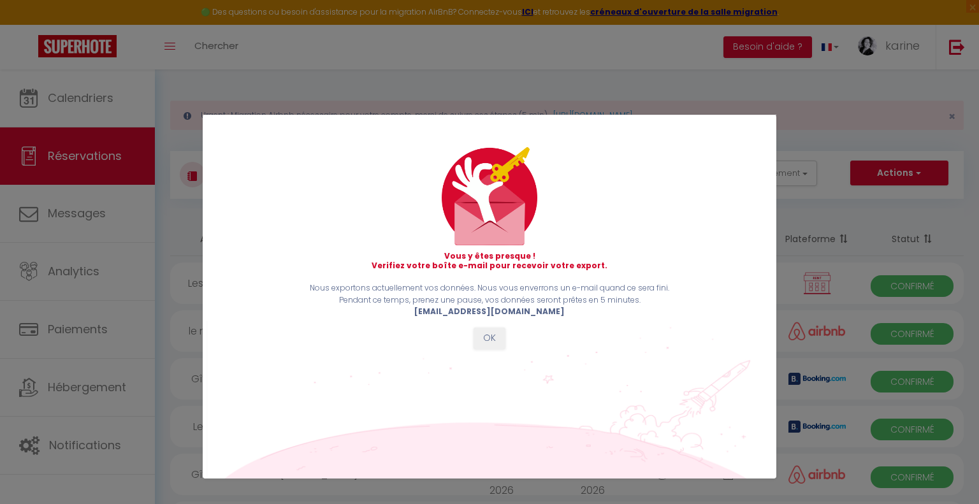  Describe the element at coordinates (490, 339) in the screenshot. I see `button: OK` at that location.